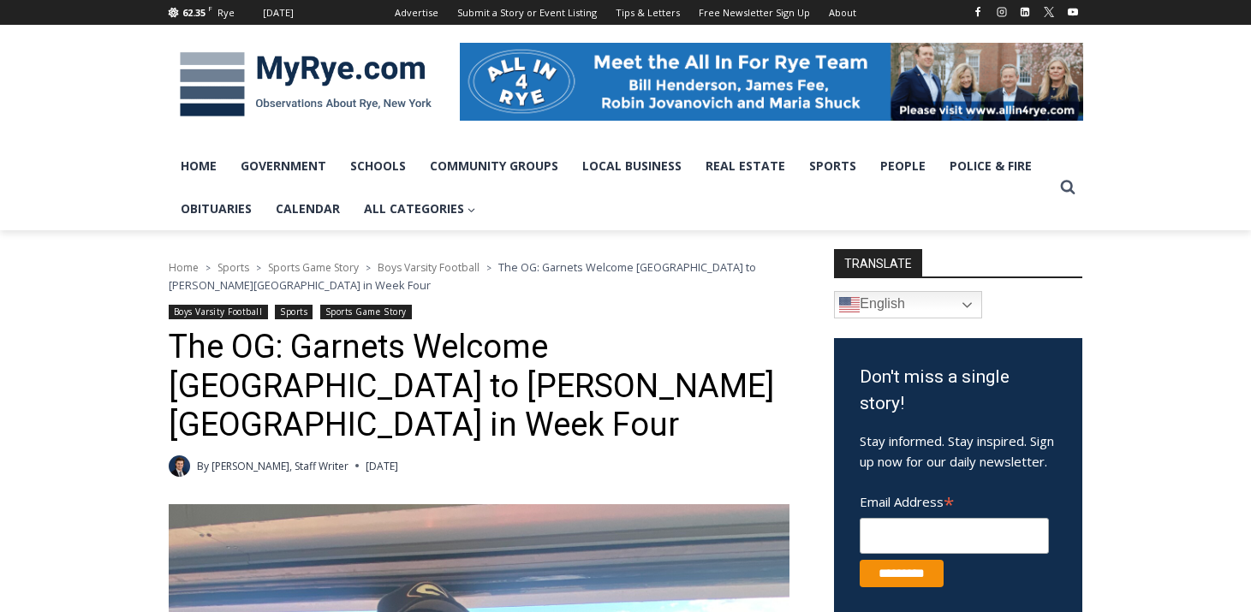  What do you see at coordinates (210, 8) in the screenshot?
I see `span: F` at bounding box center [210, 8].